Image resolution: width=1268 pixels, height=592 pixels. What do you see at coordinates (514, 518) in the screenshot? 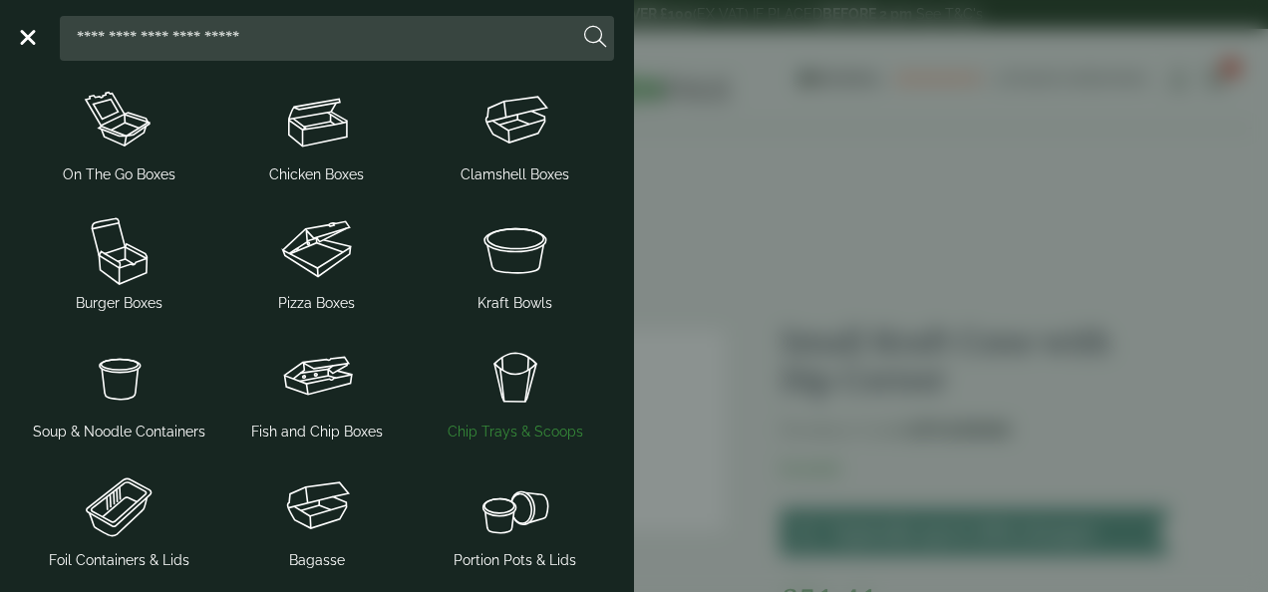
I see `a: Portion Pots & Lids` at bounding box center [514, 518].